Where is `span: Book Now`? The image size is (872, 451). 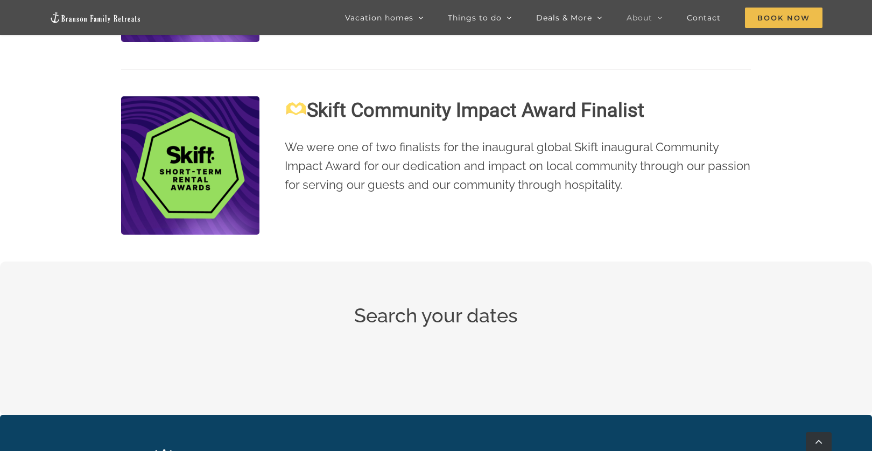 span: Book Now is located at coordinates (784, 18).